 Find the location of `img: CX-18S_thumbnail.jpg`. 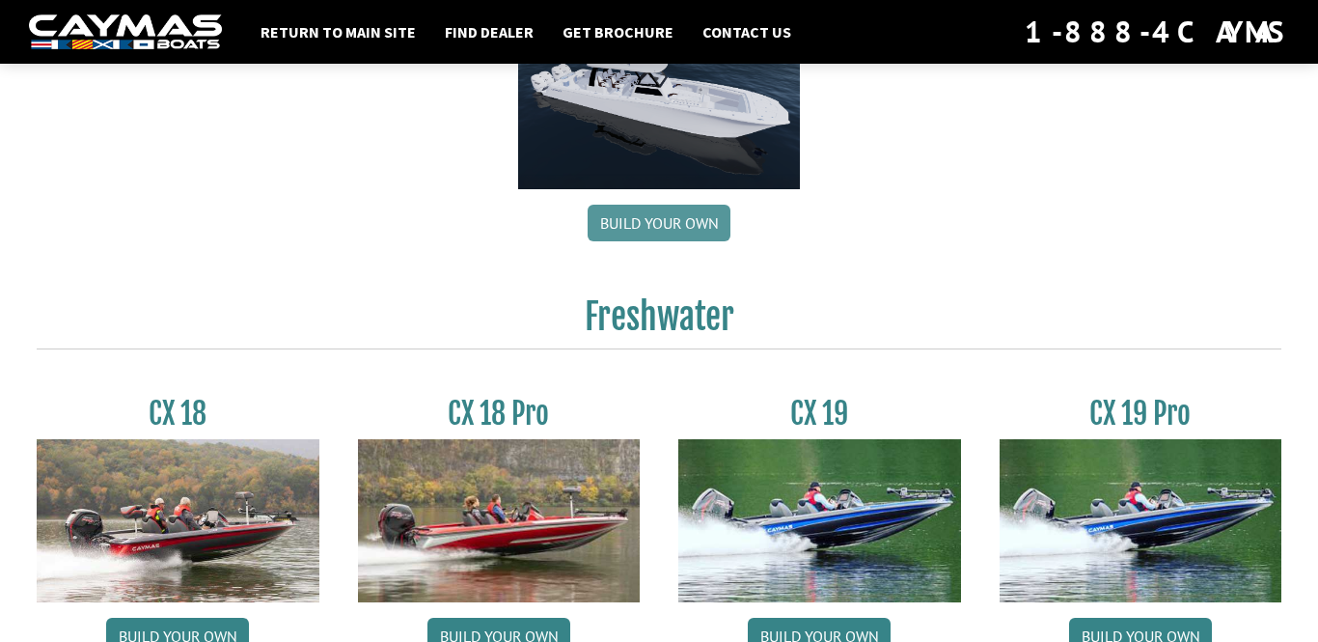

img: CX-18S_thumbnail.jpg is located at coordinates (178, 520).